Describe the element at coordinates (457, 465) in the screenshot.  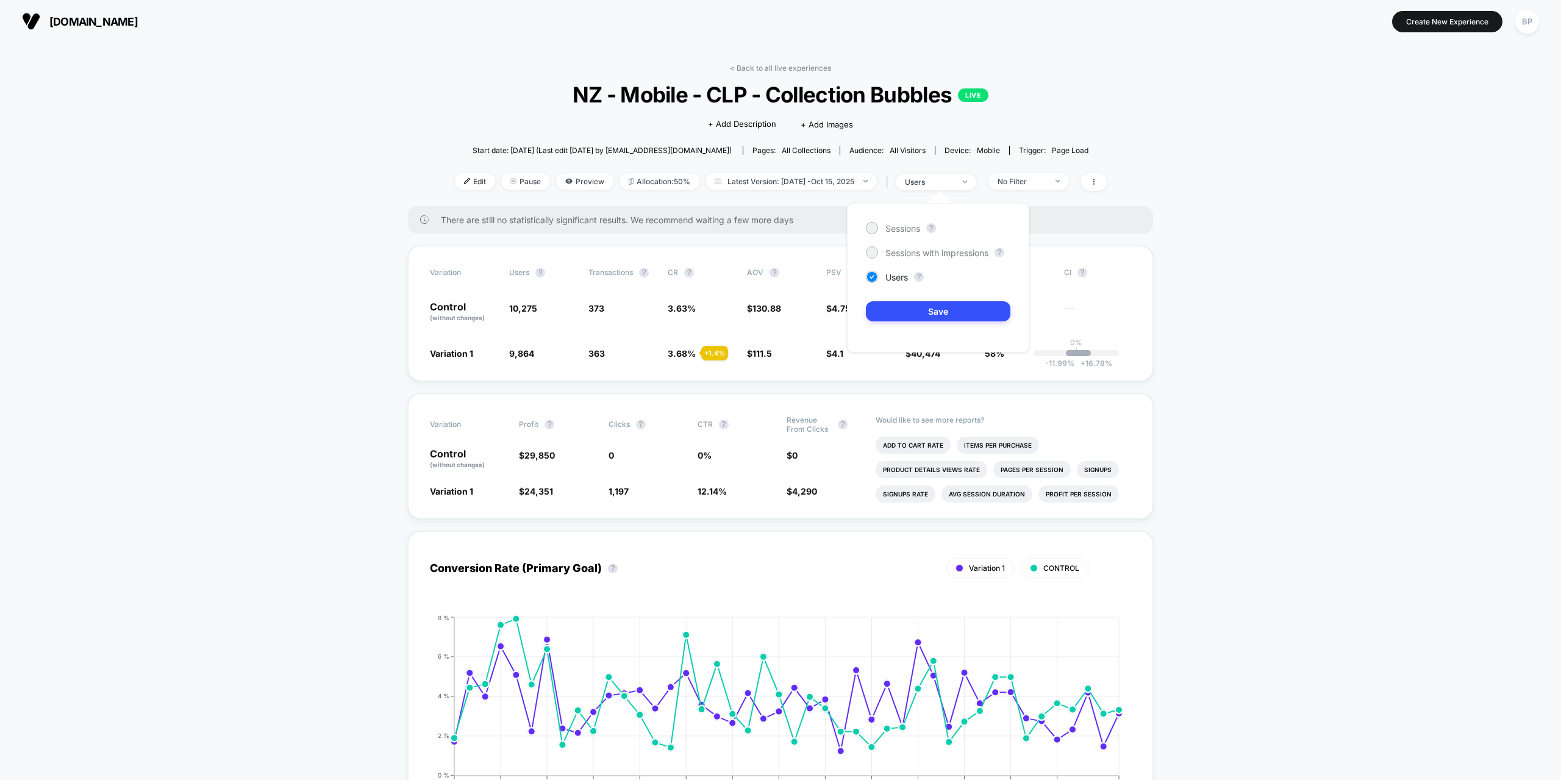
I see `span: (without changes)` at that location.